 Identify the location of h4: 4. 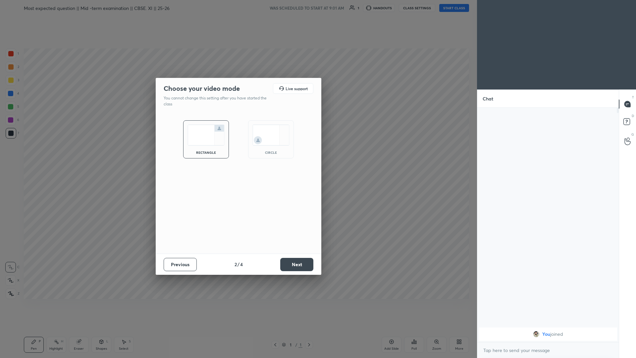
(242, 264).